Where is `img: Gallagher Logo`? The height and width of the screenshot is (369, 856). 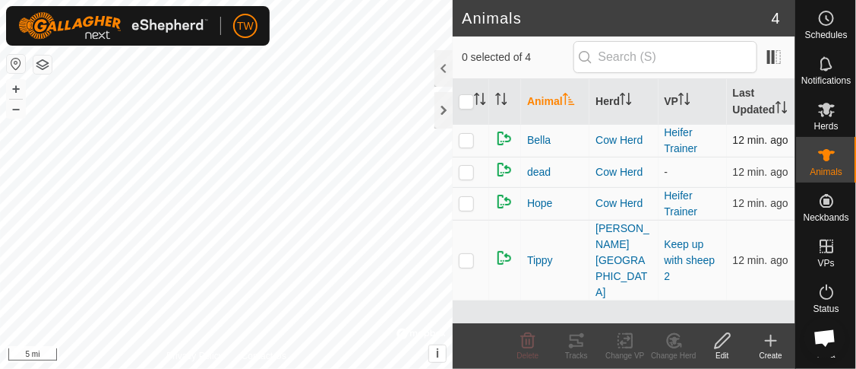 img: Gallagher Logo is located at coordinates (113, 26).